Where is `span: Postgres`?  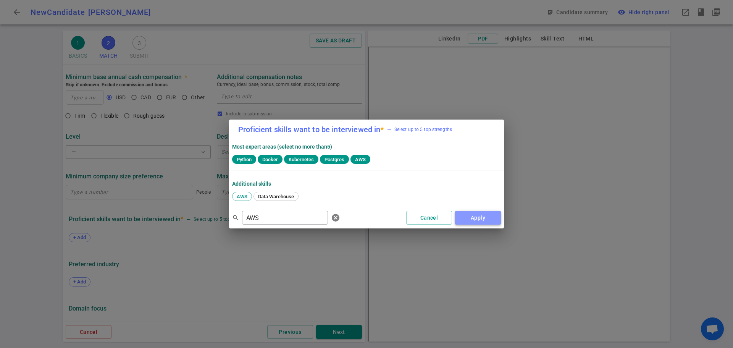
span: Postgres is located at coordinates (335, 159).